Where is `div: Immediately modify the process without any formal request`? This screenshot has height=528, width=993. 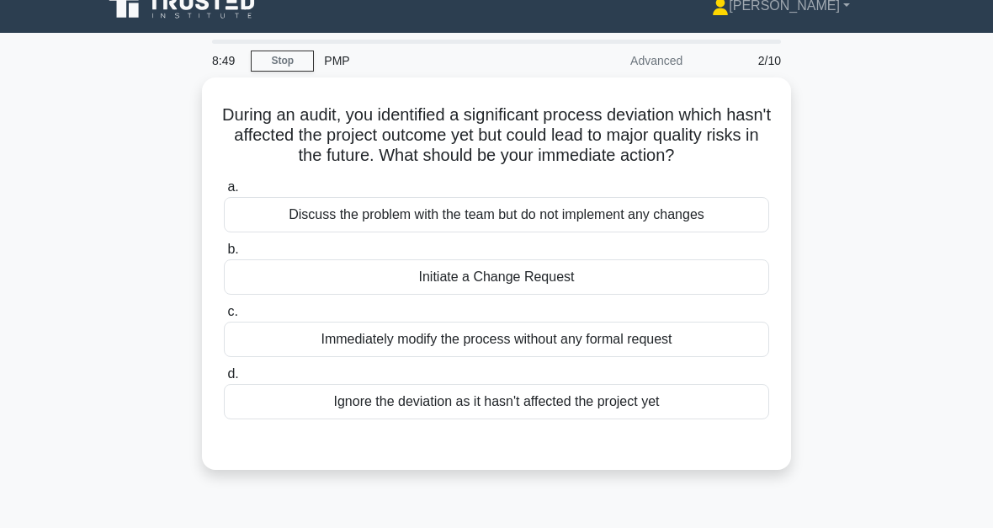
div: Immediately modify the process without any formal request is located at coordinates (497, 339).